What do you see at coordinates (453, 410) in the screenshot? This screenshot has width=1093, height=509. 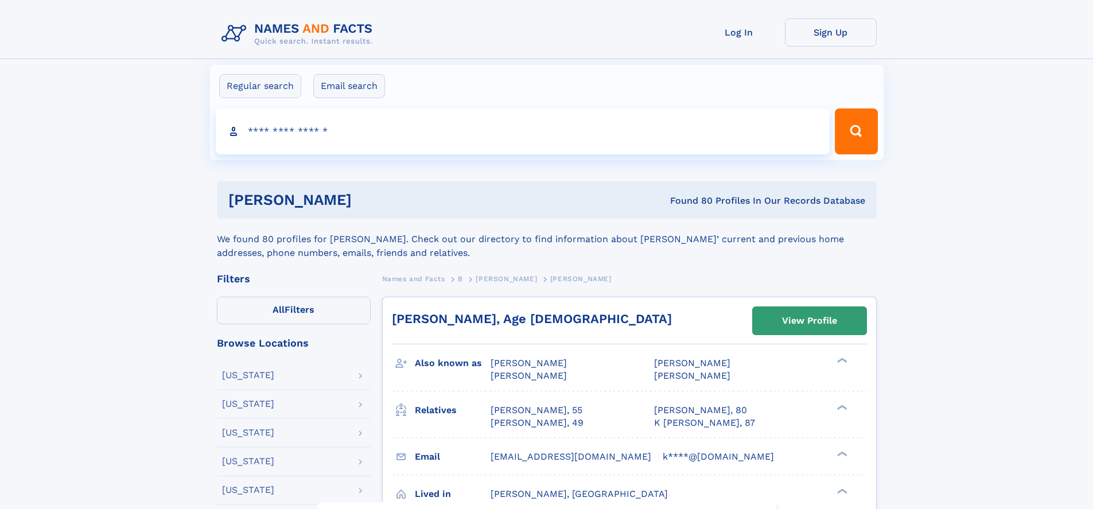 I see `h3: Relatives` at bounding box center [453, 410].